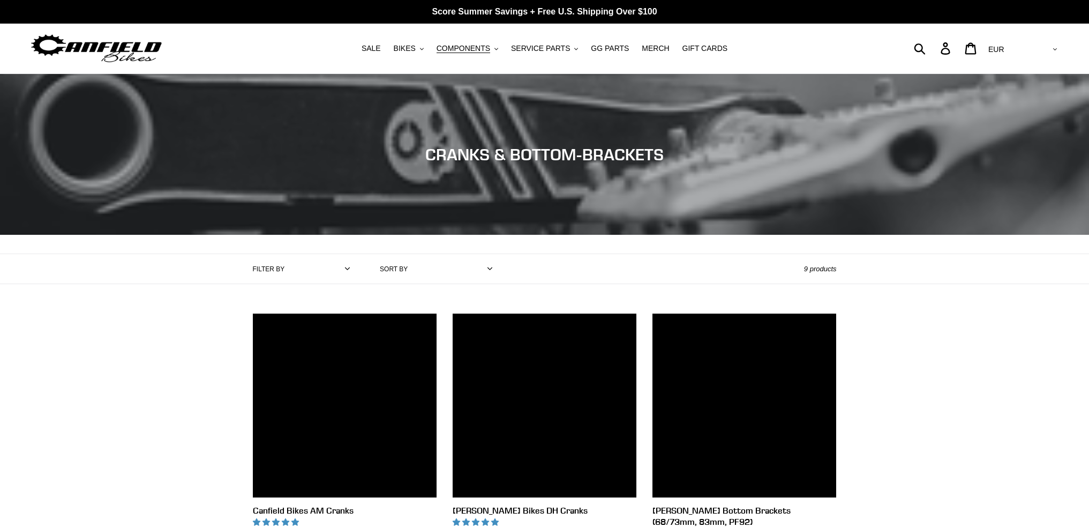 This screenshot has width=1089, height=527. Describe the element at coordinates (405, 48) in the screenshot. I see `span: BIKES` at that location.